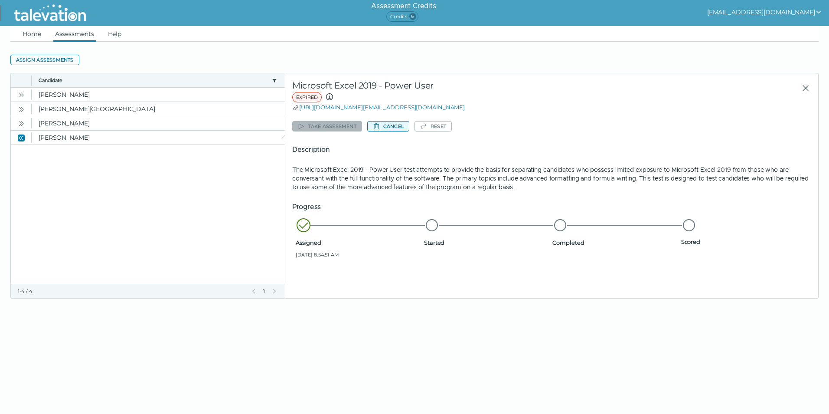 This screenshot has height=414, width=829. I want to click on div: Microsoft Excel 2019 - Power User, so click(454, 92).